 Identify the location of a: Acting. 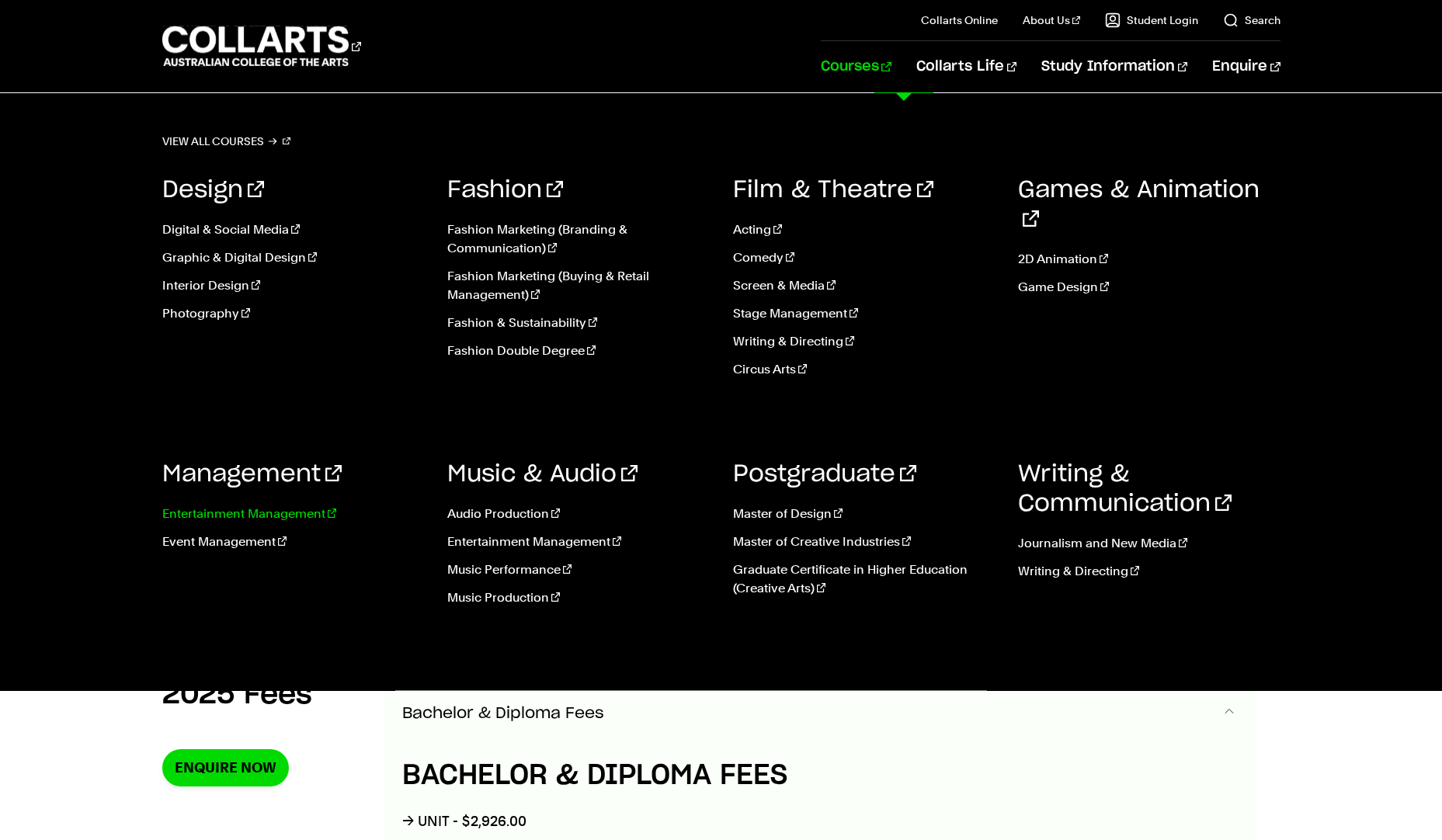
(864, 230).